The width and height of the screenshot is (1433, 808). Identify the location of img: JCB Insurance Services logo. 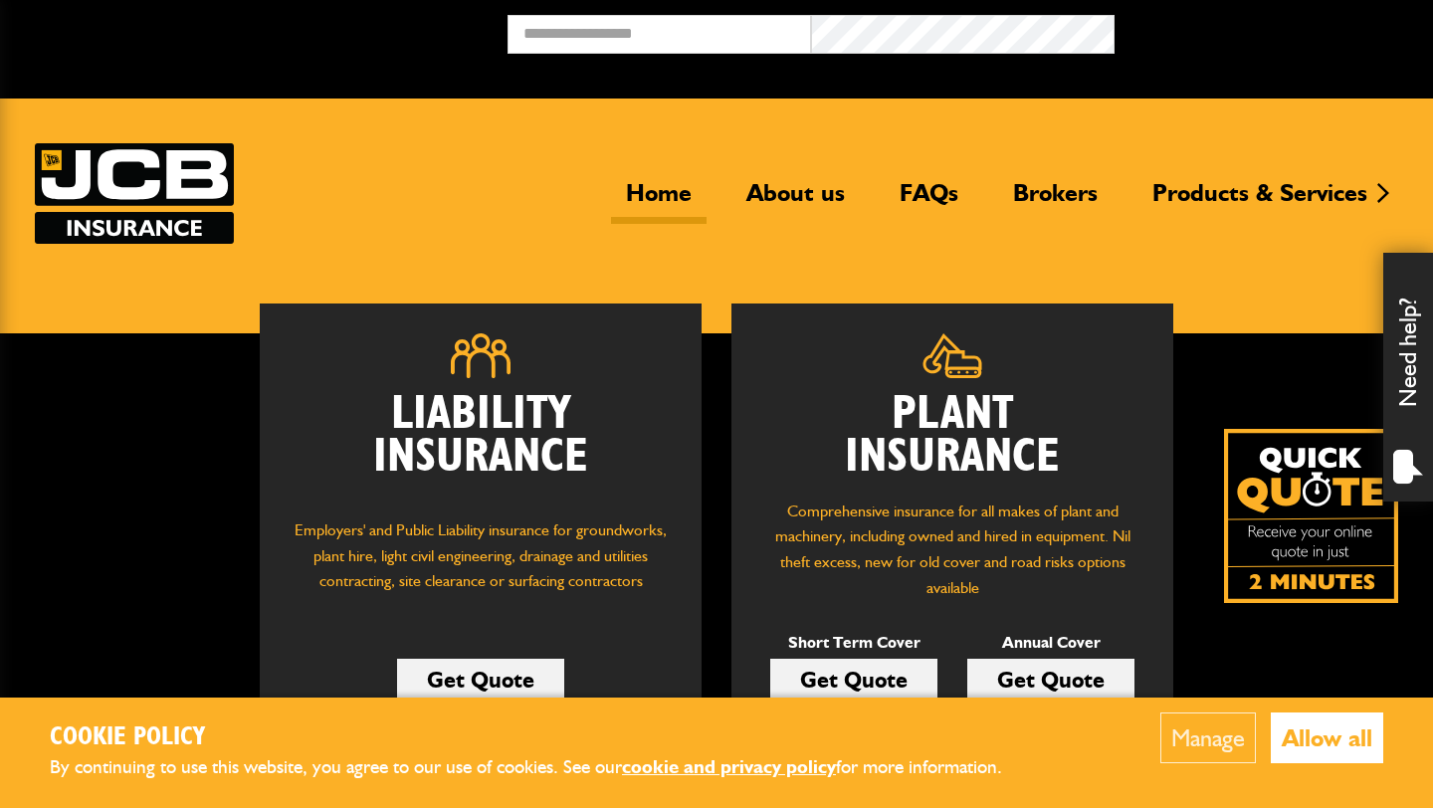
(134, 193).